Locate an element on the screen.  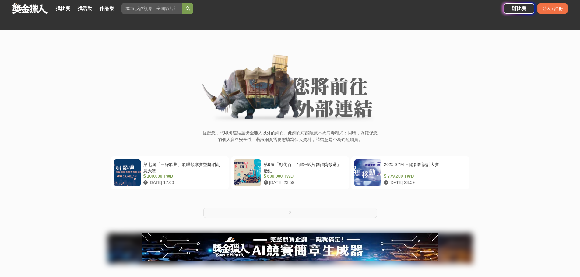
a: 作品集 is located at coordinates (107, 9).